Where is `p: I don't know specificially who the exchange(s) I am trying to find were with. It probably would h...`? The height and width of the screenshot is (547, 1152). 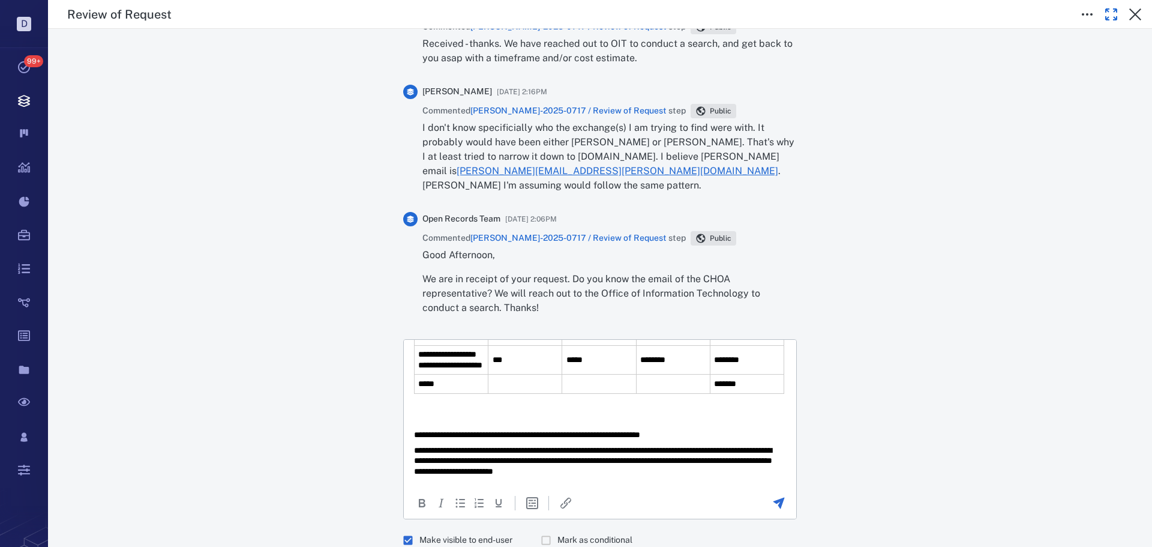
p: I don't know specificially who the exchange(s) I am trying to find were with. It probably would h... is located at coordinates (609, 157).